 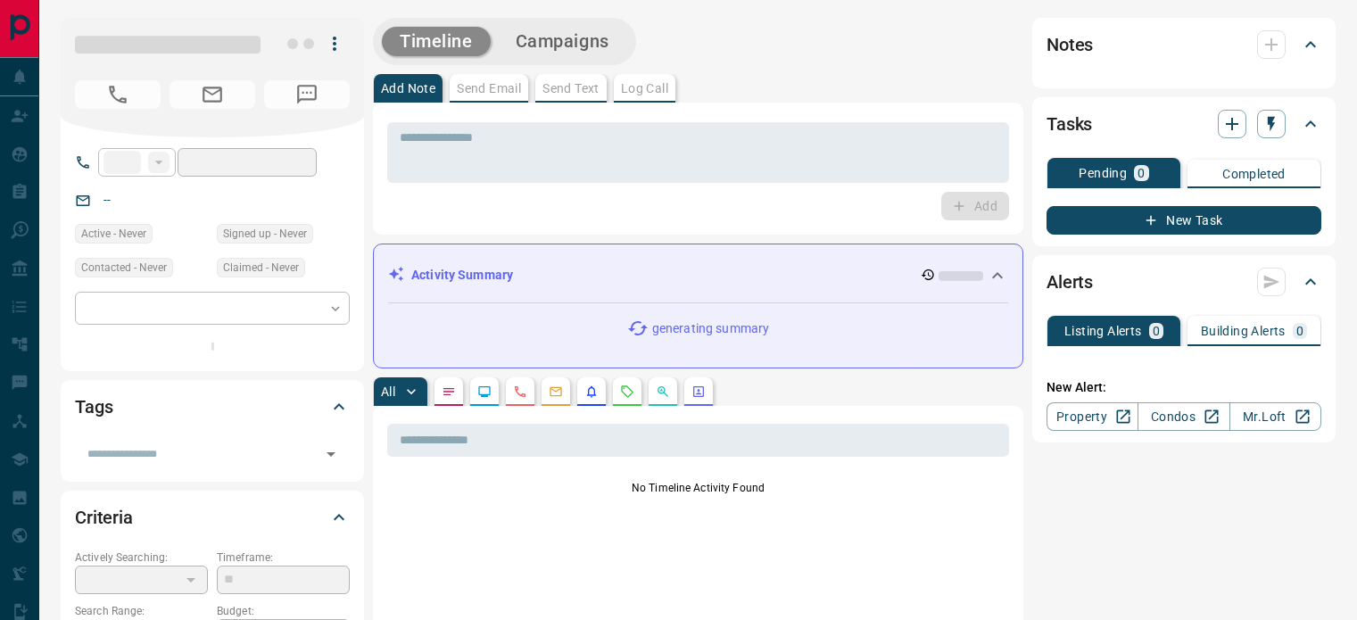 I want to click on svg: Notes, so click(x=449, y=392).